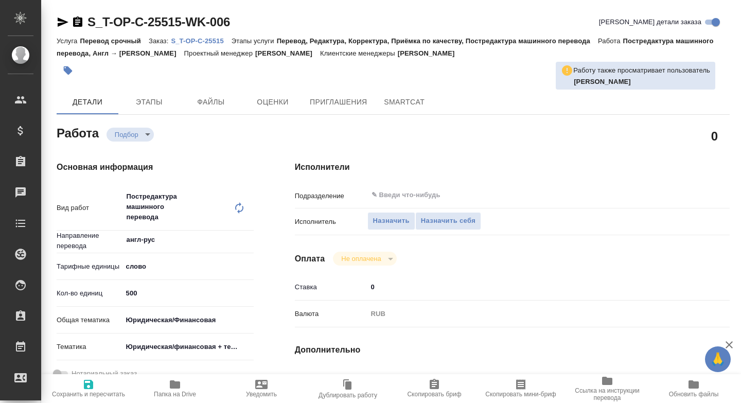  What do you see at coordinates (642, 82) in the screenshot?
I see `p: Журавлева Александра` at bounding box center [642, 82].